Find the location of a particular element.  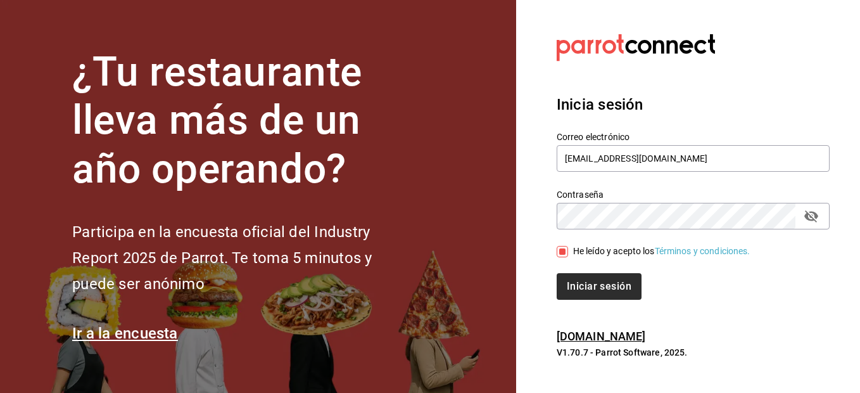

button: Iniciar sesión is located at coordinates (599, 286).